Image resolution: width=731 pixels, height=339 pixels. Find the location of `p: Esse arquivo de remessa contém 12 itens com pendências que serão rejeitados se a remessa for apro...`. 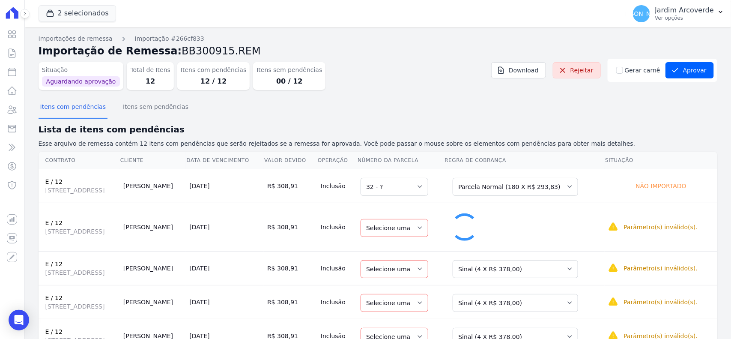

p: Esse arquivo de remessa contém 12 itens com pendências que serão rejeitados se a remessa for apro... is located at coordinates (378, 143).